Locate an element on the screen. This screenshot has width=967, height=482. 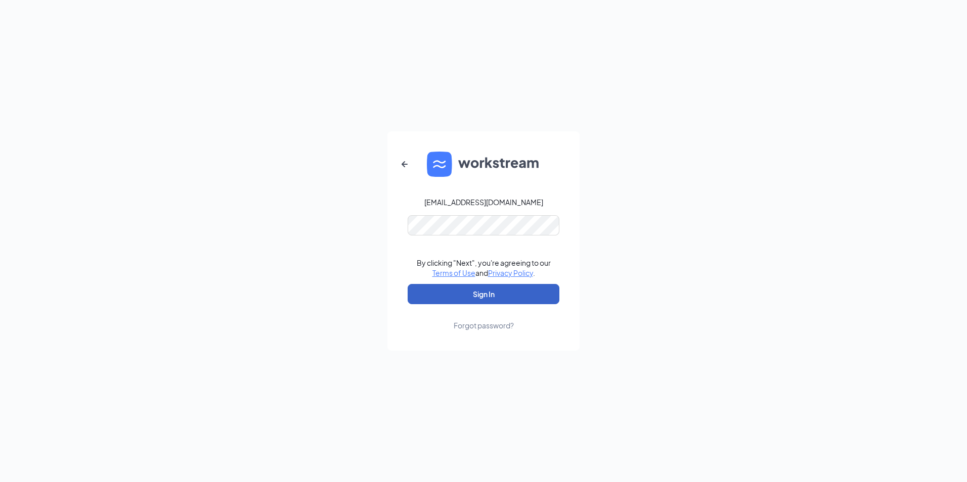
a: Forgot password? is located at coordinates (483, 317).